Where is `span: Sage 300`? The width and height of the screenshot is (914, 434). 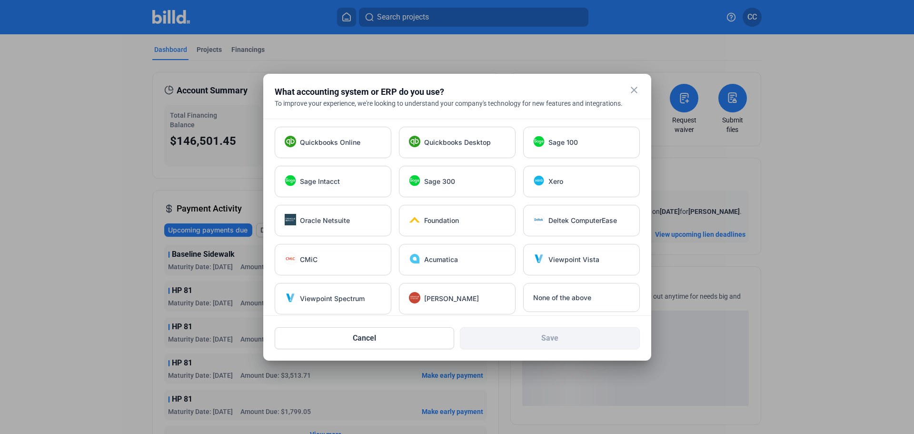 span: Sage 300 is located at coordinates (439, 181).